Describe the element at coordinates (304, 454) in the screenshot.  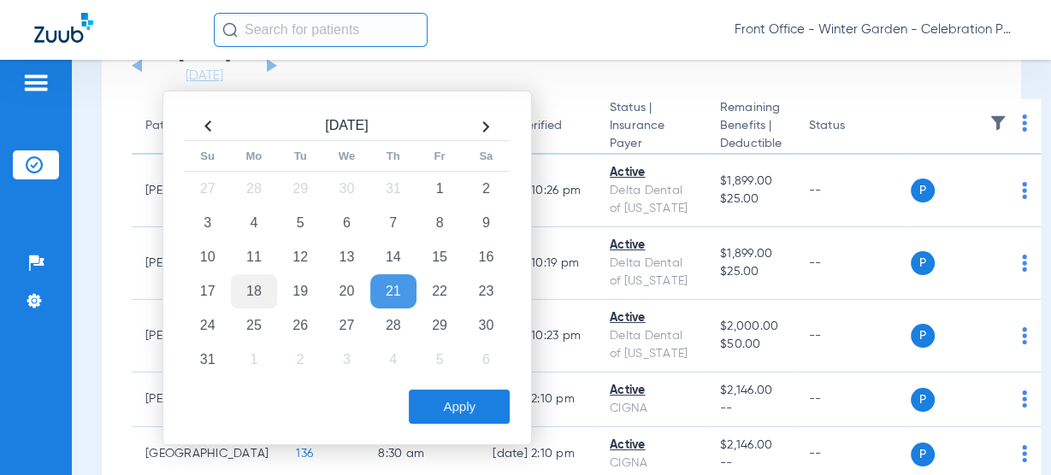
I see `span: 136` at that location.